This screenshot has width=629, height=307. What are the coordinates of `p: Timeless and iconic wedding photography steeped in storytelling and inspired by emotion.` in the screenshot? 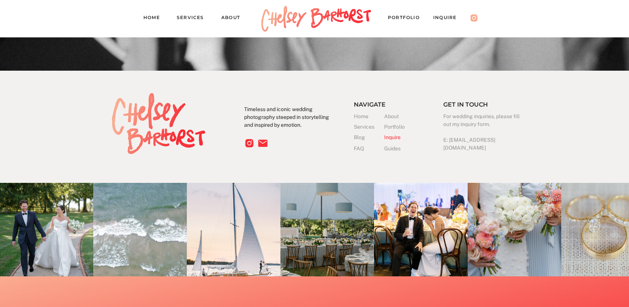 It's located at (289, 119).